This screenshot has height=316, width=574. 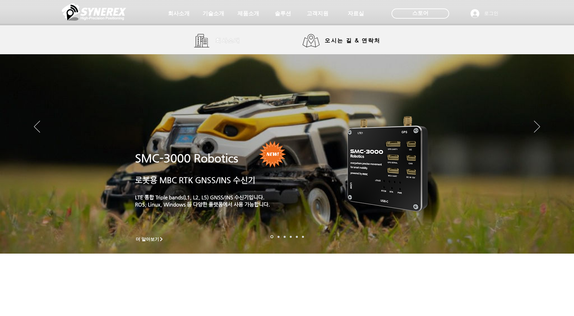 I want to click on span: 자료실, so click(x=356, y=14).